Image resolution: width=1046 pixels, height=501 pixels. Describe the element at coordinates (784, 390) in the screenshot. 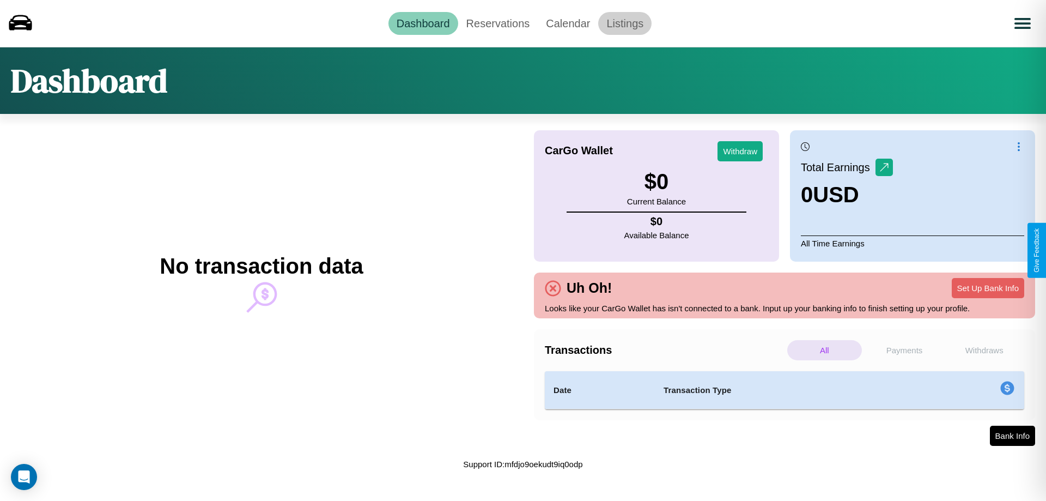

I see `table: simple table` at that location.